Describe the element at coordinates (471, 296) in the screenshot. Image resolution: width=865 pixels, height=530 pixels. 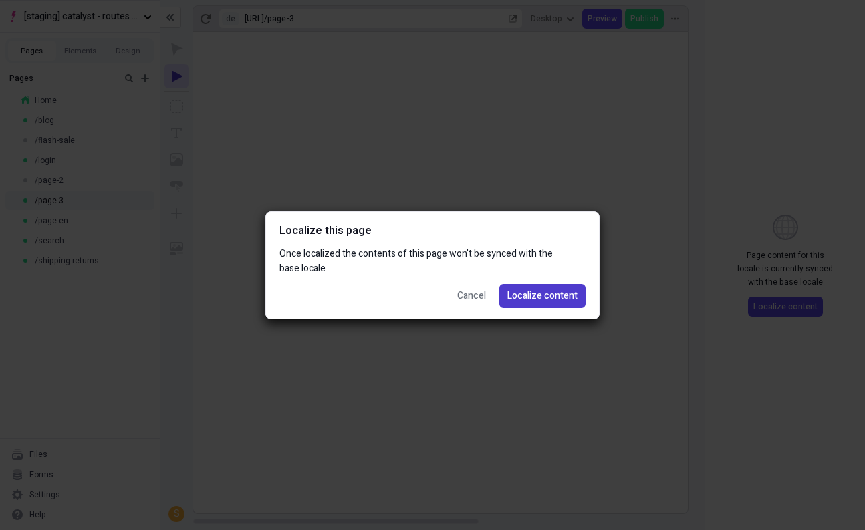
I see `button: Cancel` at that location.